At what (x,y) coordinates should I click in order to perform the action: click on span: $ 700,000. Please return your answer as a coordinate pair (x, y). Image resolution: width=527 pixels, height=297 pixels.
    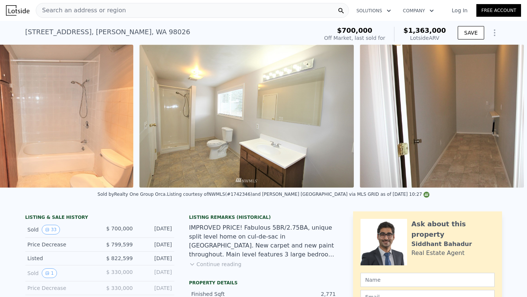
    Looking at the image, I should click on (119, 229).